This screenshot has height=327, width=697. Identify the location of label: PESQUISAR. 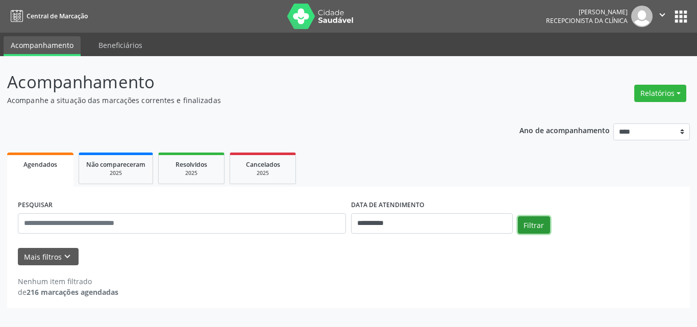
(35, 205).